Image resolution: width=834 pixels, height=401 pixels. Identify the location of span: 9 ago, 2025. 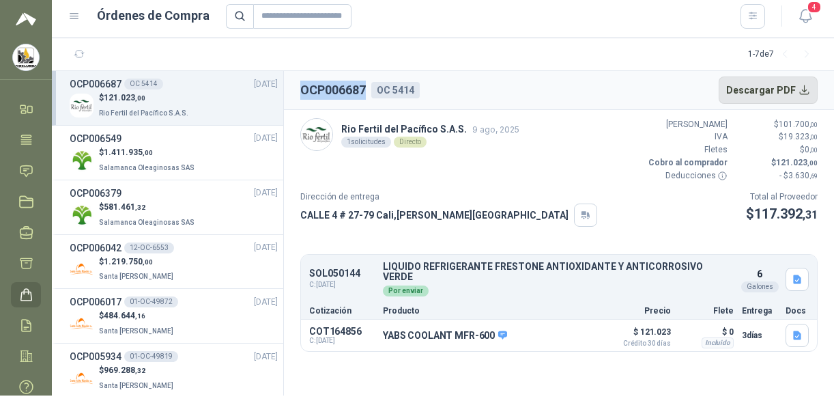
(496, 129).